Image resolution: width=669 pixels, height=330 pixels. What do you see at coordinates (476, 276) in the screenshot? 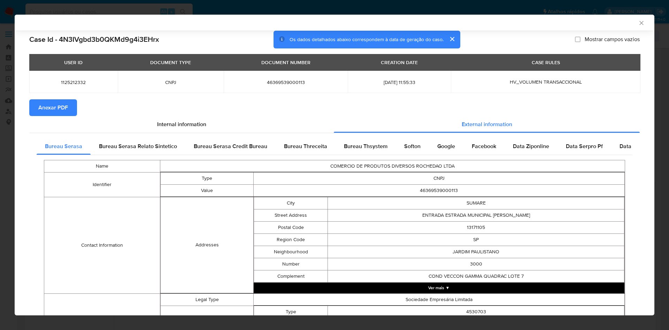
I see `td: COND VECCON GAMMA QUADRAC LOTE 7` at bounding box center [476, 276].